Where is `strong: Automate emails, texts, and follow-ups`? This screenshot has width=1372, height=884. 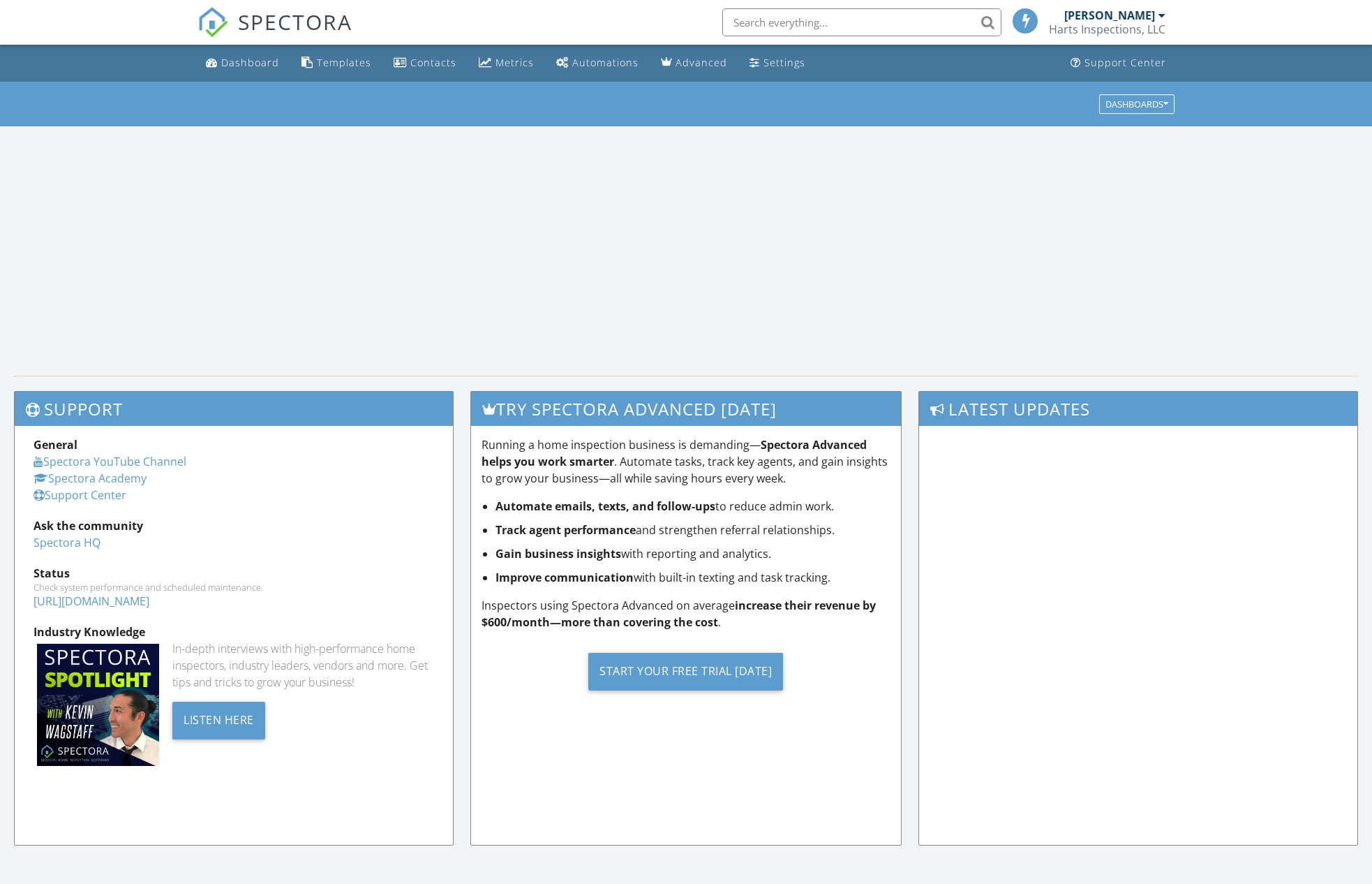
strong: Automate emails, texts, and follow-ups is located at coordinates (605, 506).